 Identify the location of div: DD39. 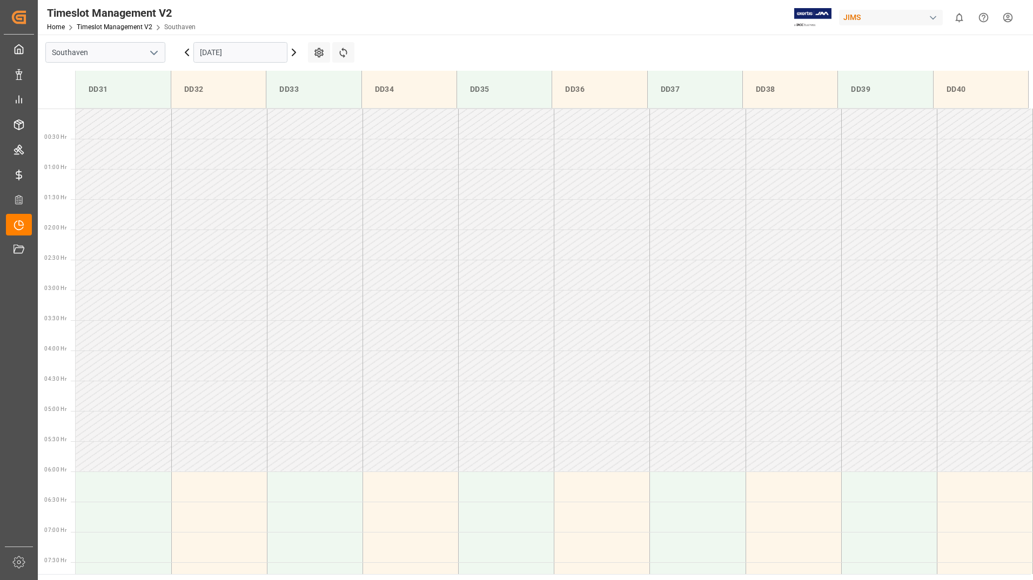
(885, 89).